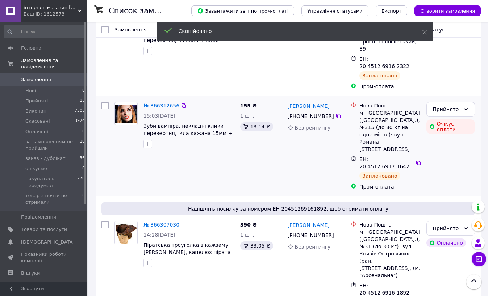 This screenshot has width=488, height=296. Describe the element at coordinates (243, 11) in the screenshot. I see `button: Завантажити звіт по пром-оплаті` at that location.